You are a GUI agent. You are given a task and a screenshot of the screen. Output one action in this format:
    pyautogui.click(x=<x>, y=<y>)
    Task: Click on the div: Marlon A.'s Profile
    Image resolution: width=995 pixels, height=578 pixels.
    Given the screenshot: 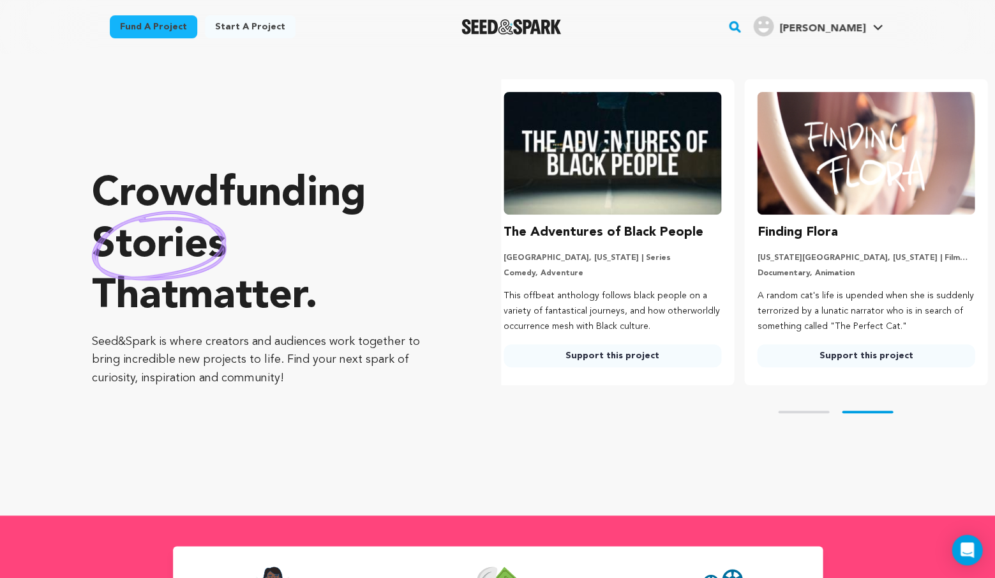 What is the action you would take?
    pyautogui.click(x=809, y=26)
    